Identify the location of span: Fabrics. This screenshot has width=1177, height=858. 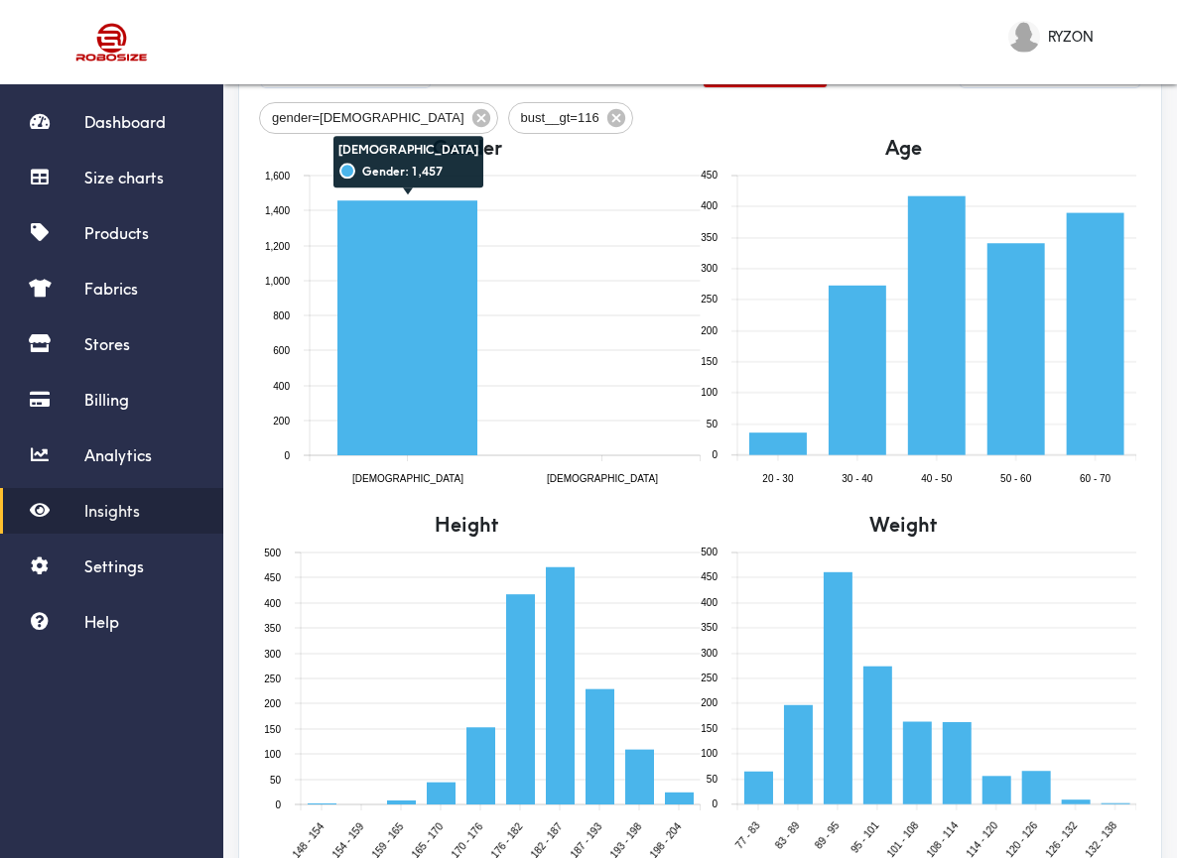
(111, 289).